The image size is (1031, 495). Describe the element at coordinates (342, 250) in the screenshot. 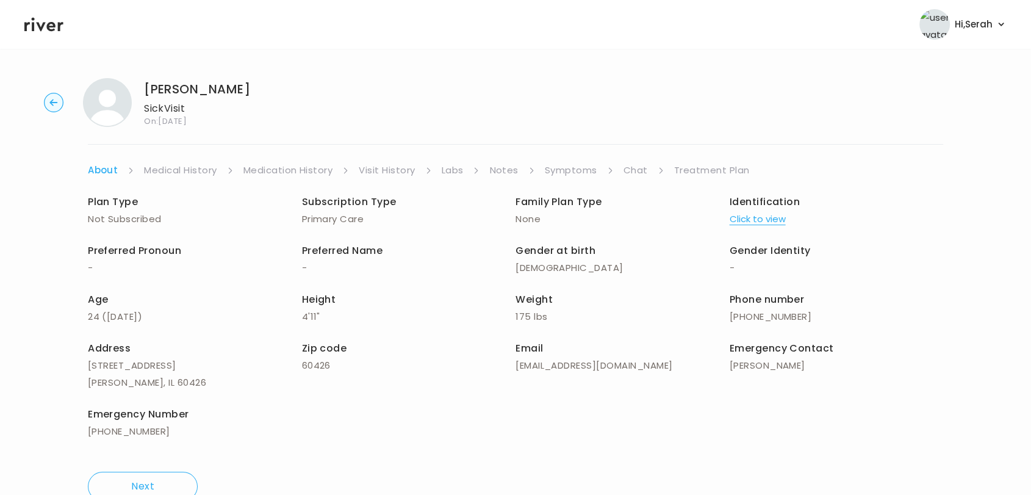

I see `span: Preferred Name` at that location.